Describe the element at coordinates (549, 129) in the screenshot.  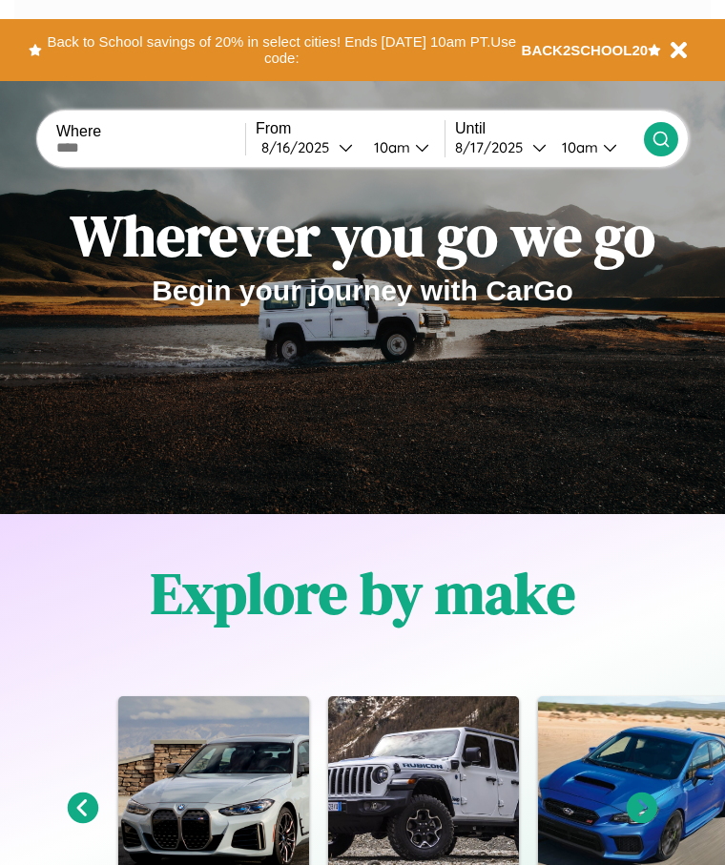
I see `label: Until` at that location.